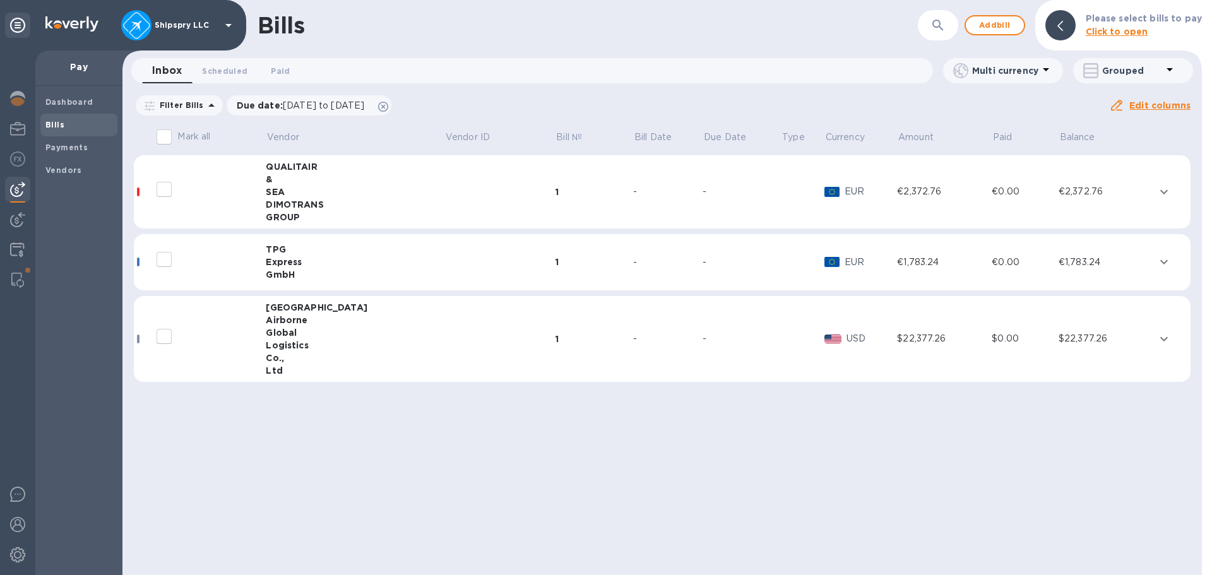 This screenshot has height=575, width=1212. Describe the element at coordinates (79, 67) in the screenshot. I see `p: Pay` at that location.